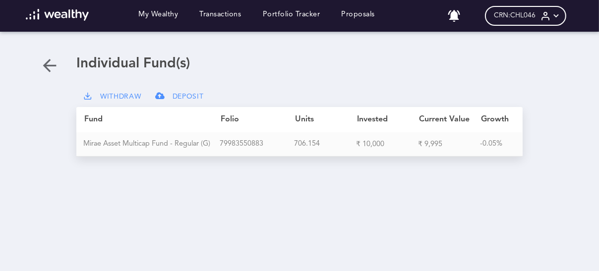 This screenshot has width=599, height=271. I want to click on a: My Wealthy, so click(158, 16).